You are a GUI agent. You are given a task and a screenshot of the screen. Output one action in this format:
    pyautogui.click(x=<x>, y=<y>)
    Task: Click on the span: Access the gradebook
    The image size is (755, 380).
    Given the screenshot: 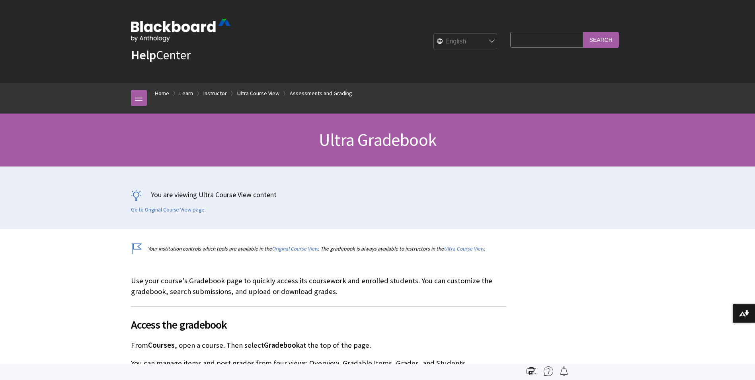 What is the action you would take?
    pyautogui.click(x=319, y=325)
    